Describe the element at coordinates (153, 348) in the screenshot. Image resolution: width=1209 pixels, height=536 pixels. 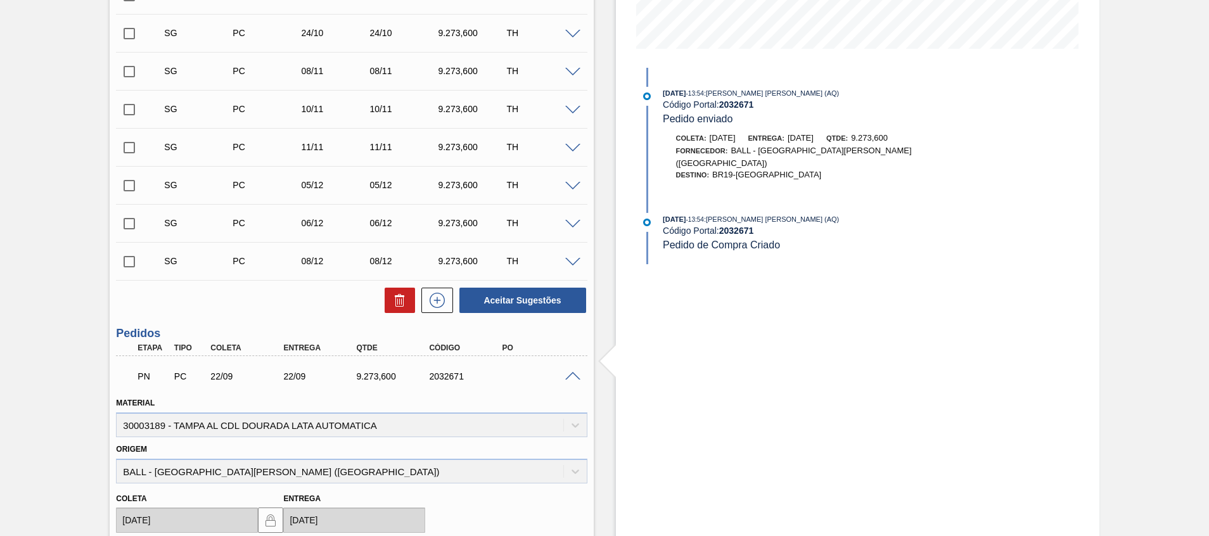
I see `div: Etapa` at that location.